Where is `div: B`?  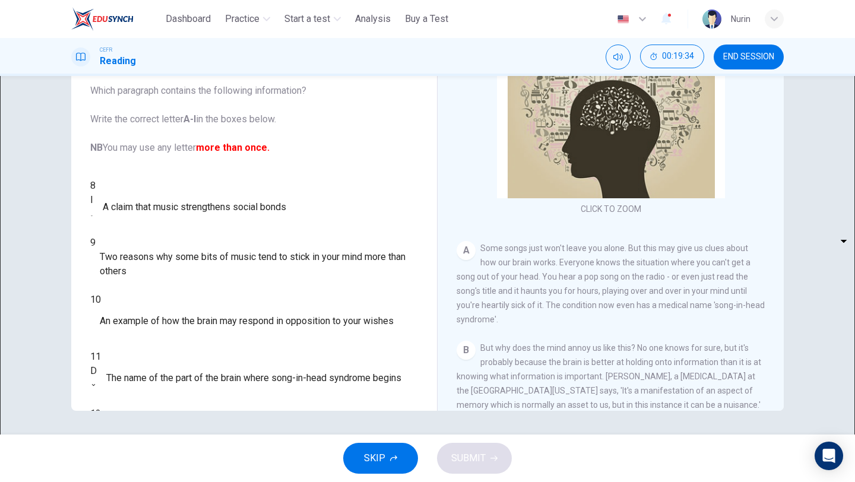
div: B is located at coordinates (466, 351).